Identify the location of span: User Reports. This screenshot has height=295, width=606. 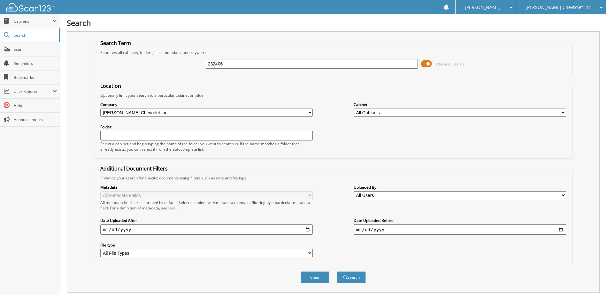
(33, 91).